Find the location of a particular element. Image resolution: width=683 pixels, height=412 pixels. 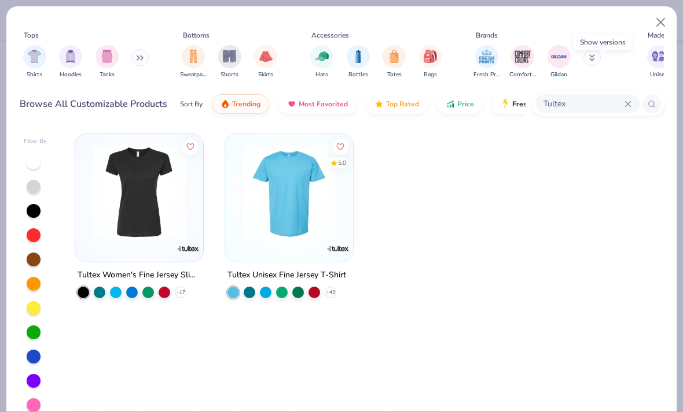

span: Fresh Prints is located at coordinates (486, 75).